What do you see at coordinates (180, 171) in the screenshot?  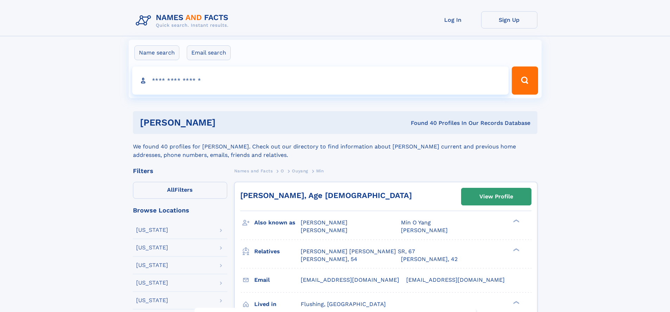 I see `div: Filters` at bounding box center [180, 171].